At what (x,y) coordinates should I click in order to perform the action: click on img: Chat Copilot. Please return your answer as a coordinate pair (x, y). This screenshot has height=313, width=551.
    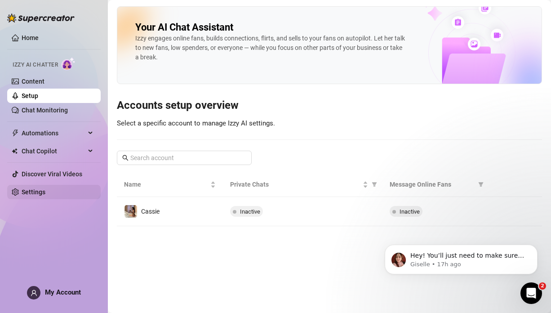
    Looking at the image, I should click on (14, 151).